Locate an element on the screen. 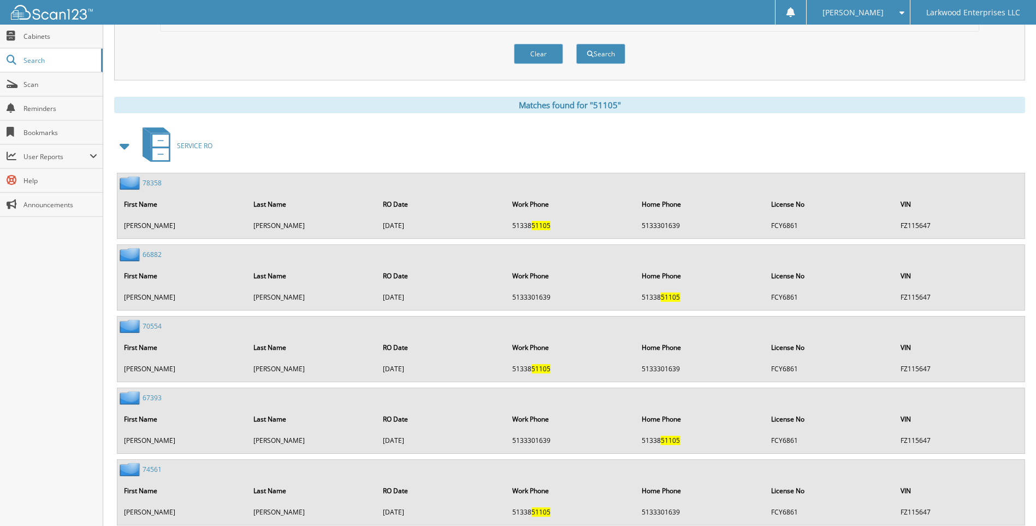  a: 78358 is located at coordinates (152, 182).